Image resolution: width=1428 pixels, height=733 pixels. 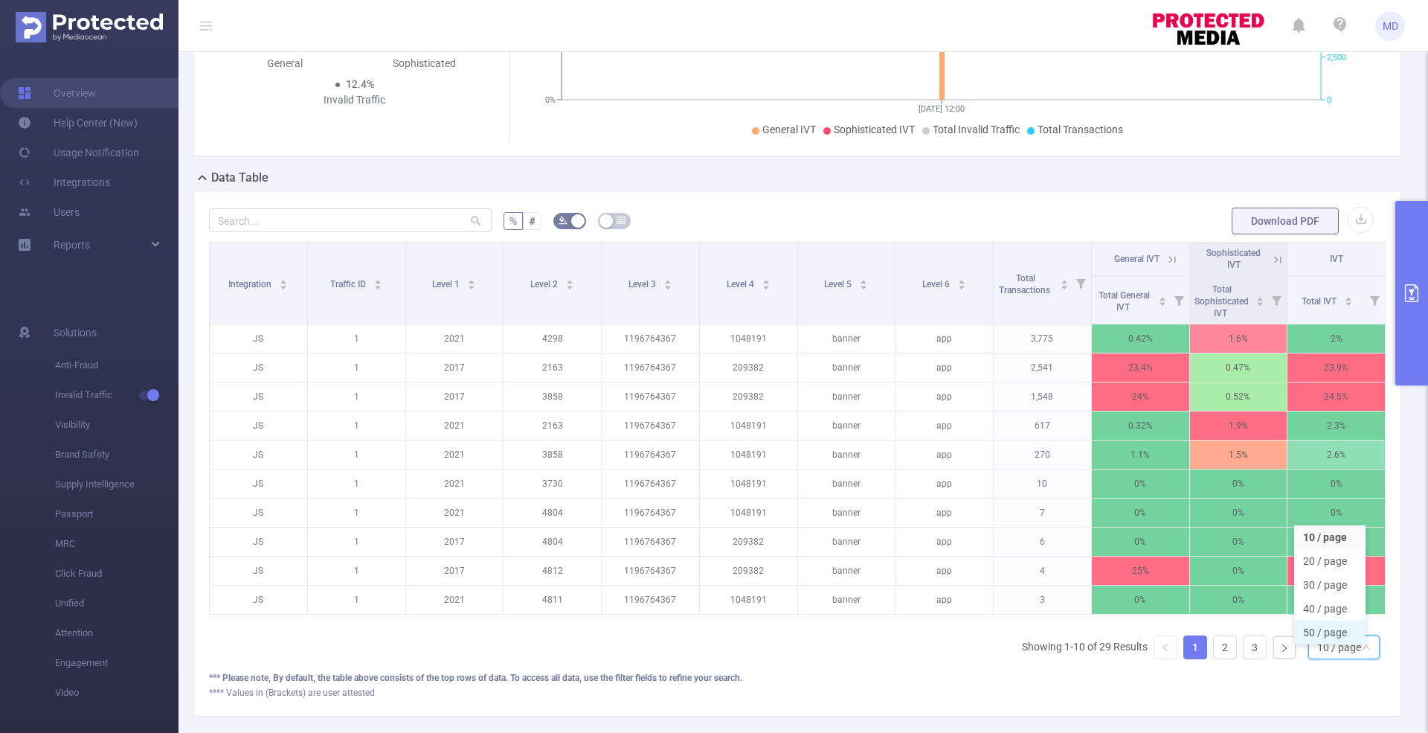 What do you see at coordinates (1124, 301) in the screenshot?
I see `span: Total General IVT` at bounding box center [1124, 301].